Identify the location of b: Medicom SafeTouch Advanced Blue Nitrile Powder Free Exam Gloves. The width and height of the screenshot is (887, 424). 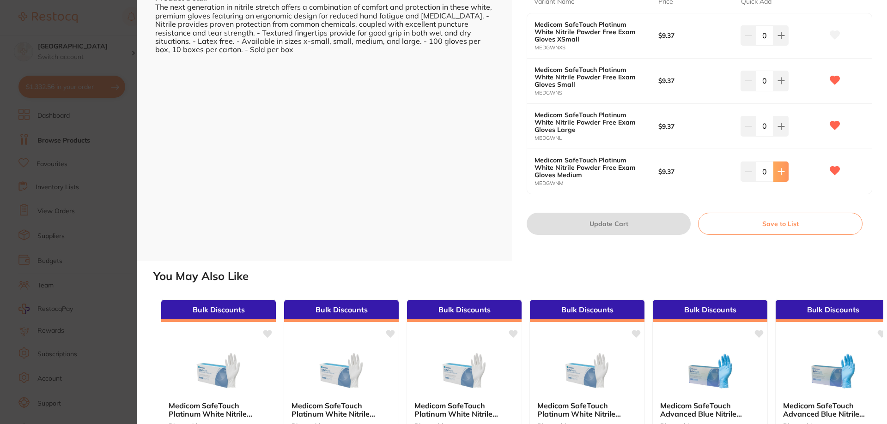
(710, 410).